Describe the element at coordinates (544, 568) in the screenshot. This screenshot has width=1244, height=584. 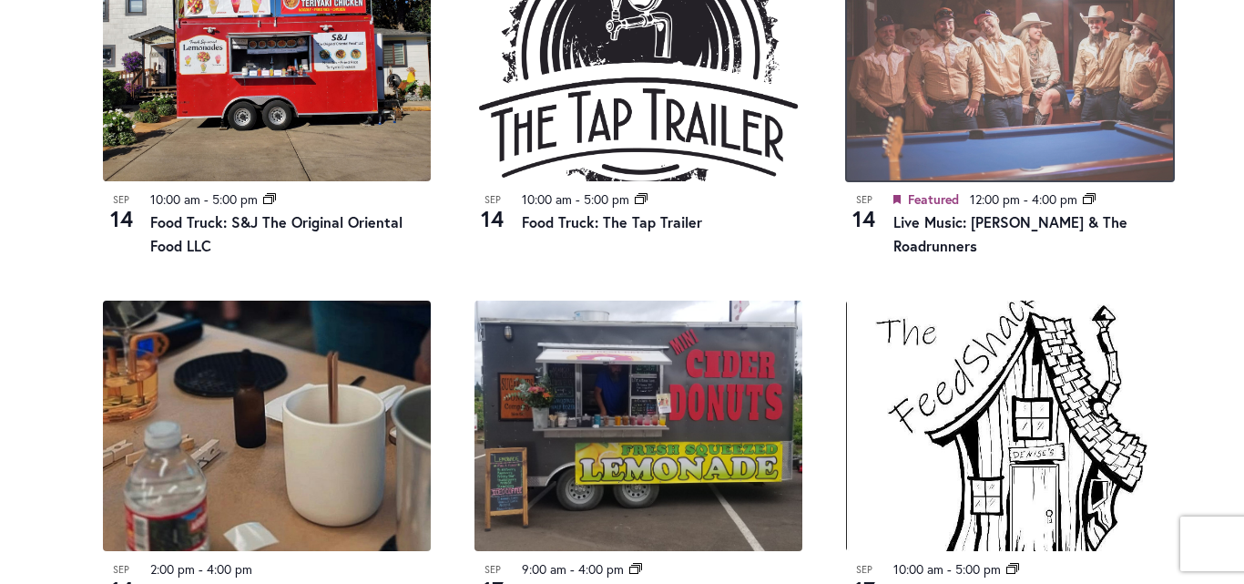
I see `time: 9:00 am` at that location.